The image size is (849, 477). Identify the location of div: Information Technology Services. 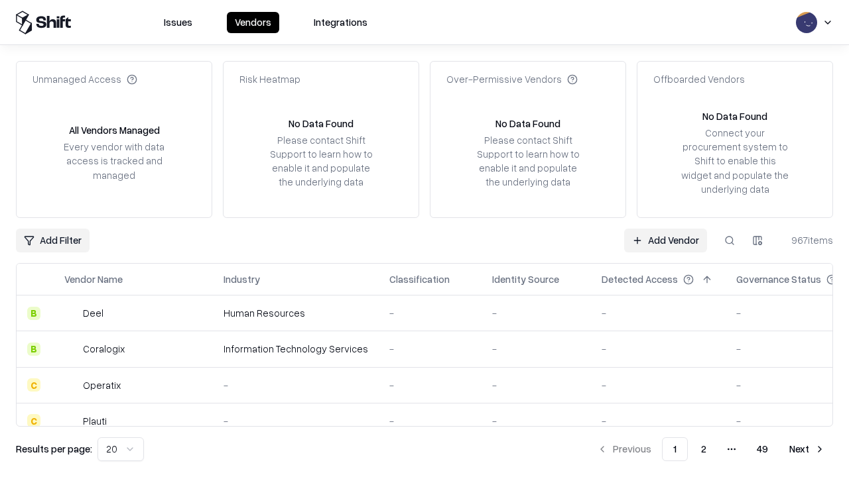
(296, 349).